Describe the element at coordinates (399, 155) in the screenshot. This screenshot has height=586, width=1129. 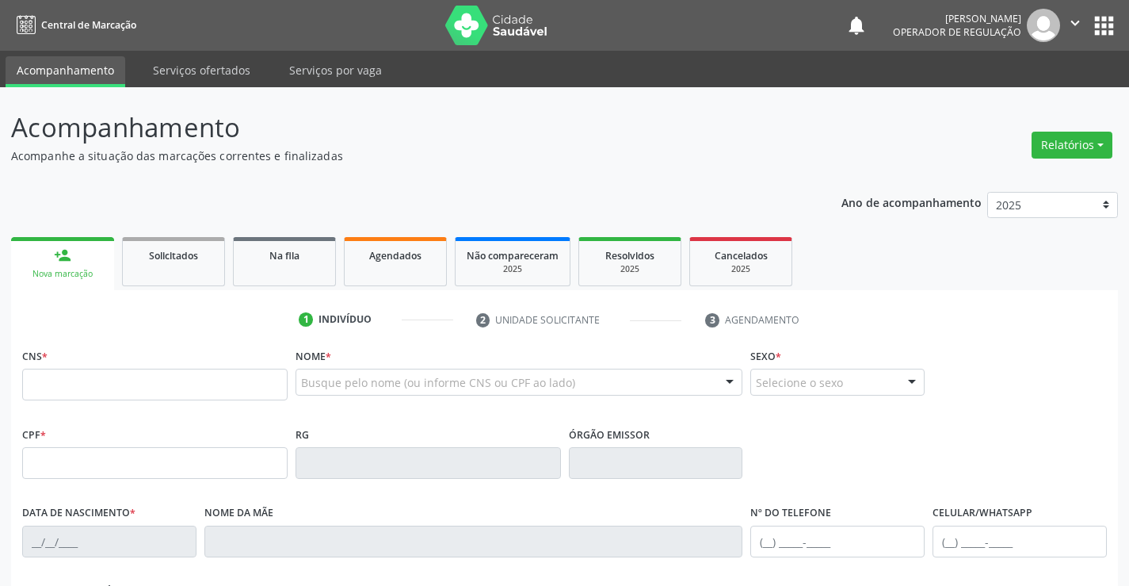
I see `p: Acompanhe a situação das marcações correntes e finalizadas` at that location.